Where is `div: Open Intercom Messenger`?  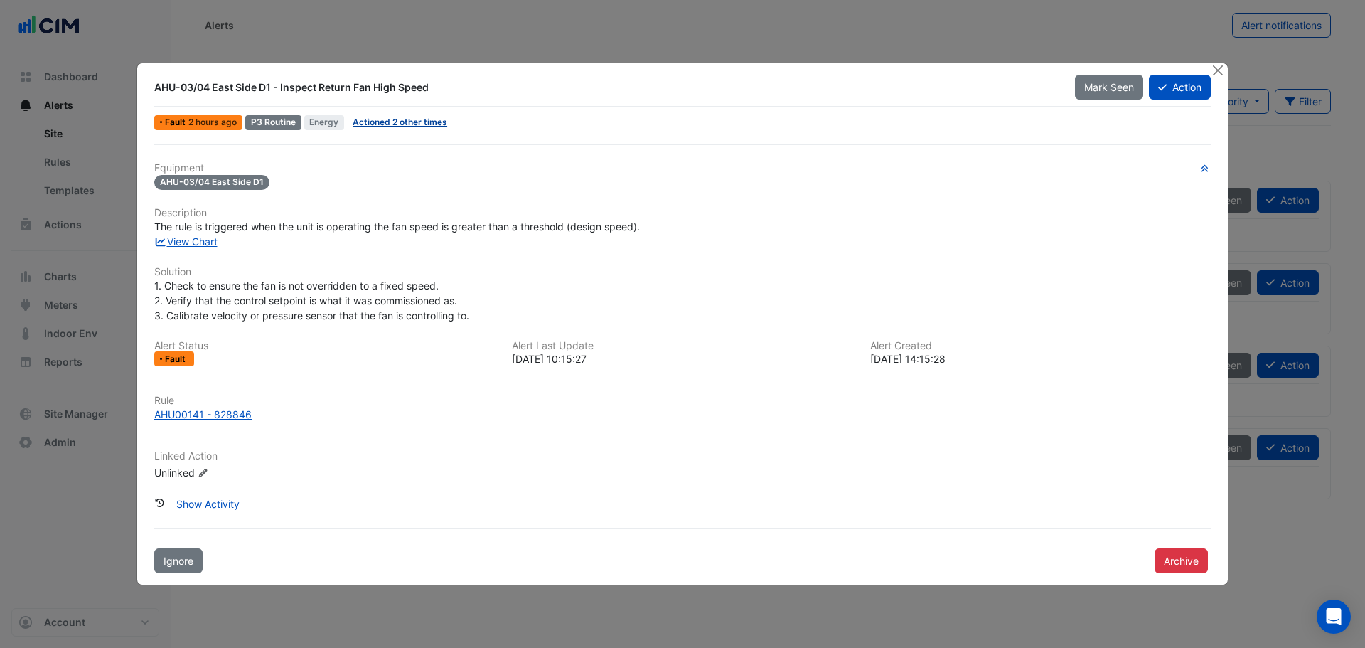
div: Open Intercom Messenger is located at coordinates (1334, 617).